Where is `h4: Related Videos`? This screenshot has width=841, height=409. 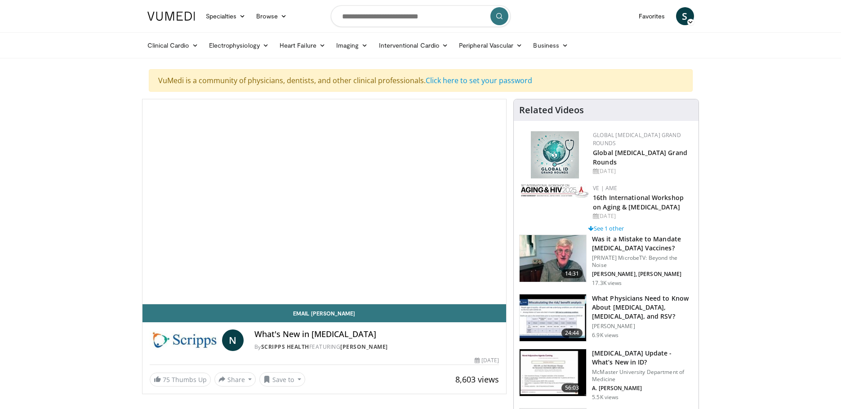
h4: Related Videos is located at coordinates (551, 110).